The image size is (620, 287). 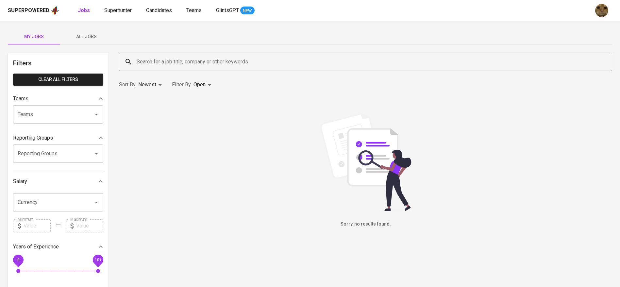 I want to click on p: Newest, so click(x=147, y=85).